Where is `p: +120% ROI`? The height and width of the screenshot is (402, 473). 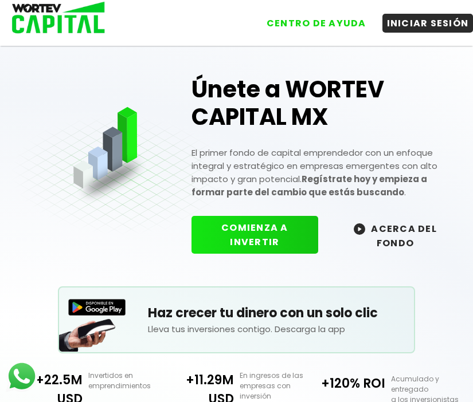 p: +120% ROI is located at coordinates (348, 383).